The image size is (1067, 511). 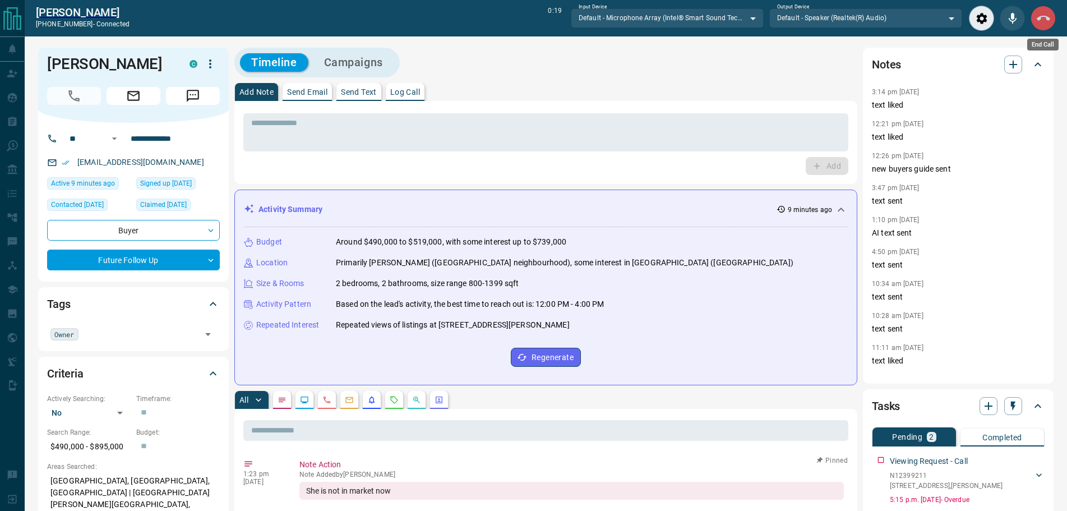 I want to click on p: Send Text, so click(x=359, y=92).